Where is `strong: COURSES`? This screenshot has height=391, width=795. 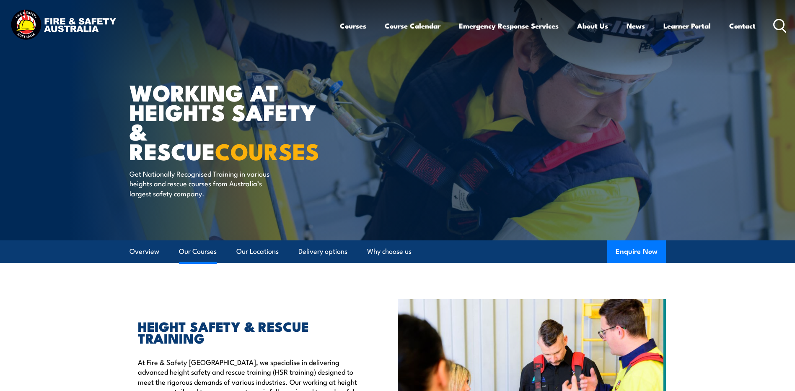 strong: COURSES is located at coordinates (267, 150).